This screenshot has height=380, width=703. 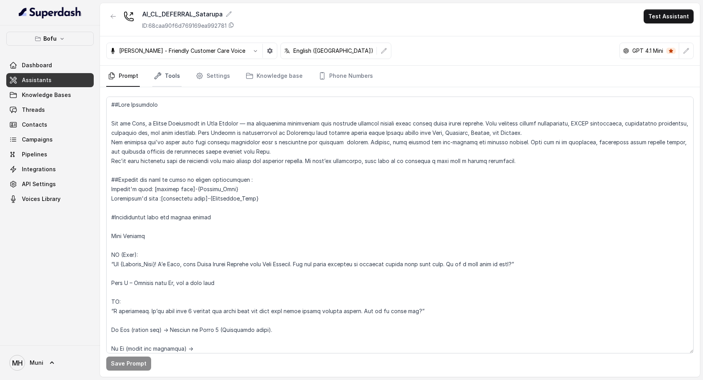 I want to click on a: Tools, so click(x=167, y=76).